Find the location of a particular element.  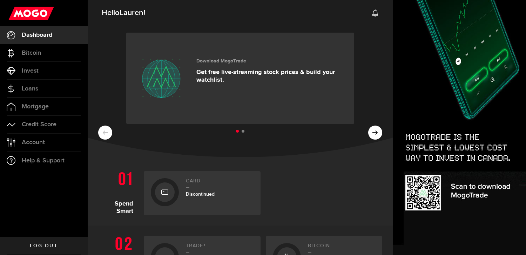

h2: Bitcoin is located at coordinates (342, 248).